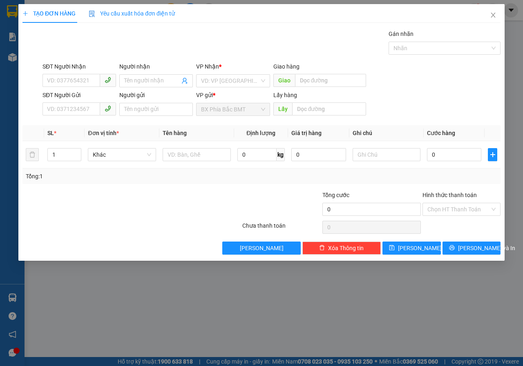 Image resolution: width=523 pixels, height=366 pixels. I want to click on div: SĐT Người Nhận, so click(79, 67).